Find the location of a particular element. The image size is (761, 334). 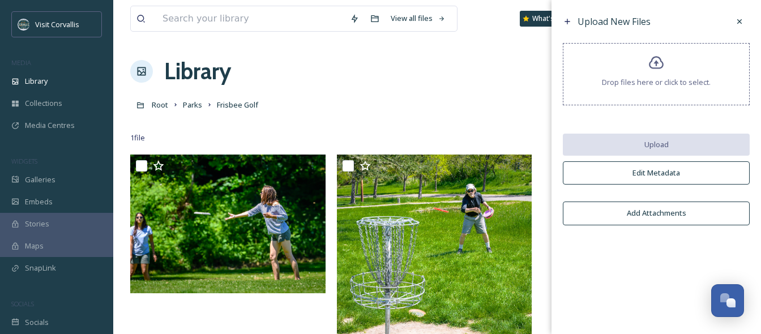

span: Upload New Files is located at coordinates (614, 22).